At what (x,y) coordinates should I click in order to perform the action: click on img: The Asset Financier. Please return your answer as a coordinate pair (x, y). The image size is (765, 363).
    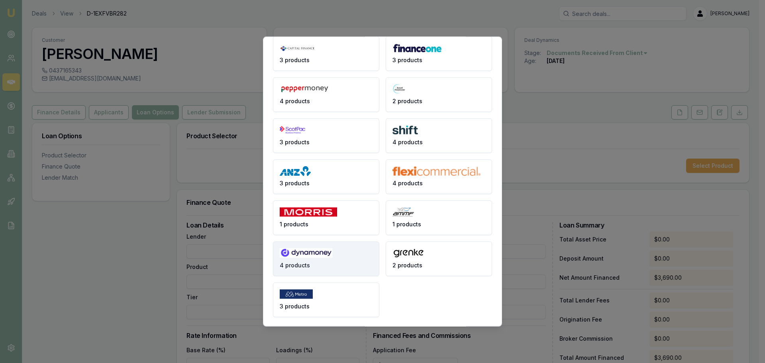
    Looking at the image, I should click on (399, 89).